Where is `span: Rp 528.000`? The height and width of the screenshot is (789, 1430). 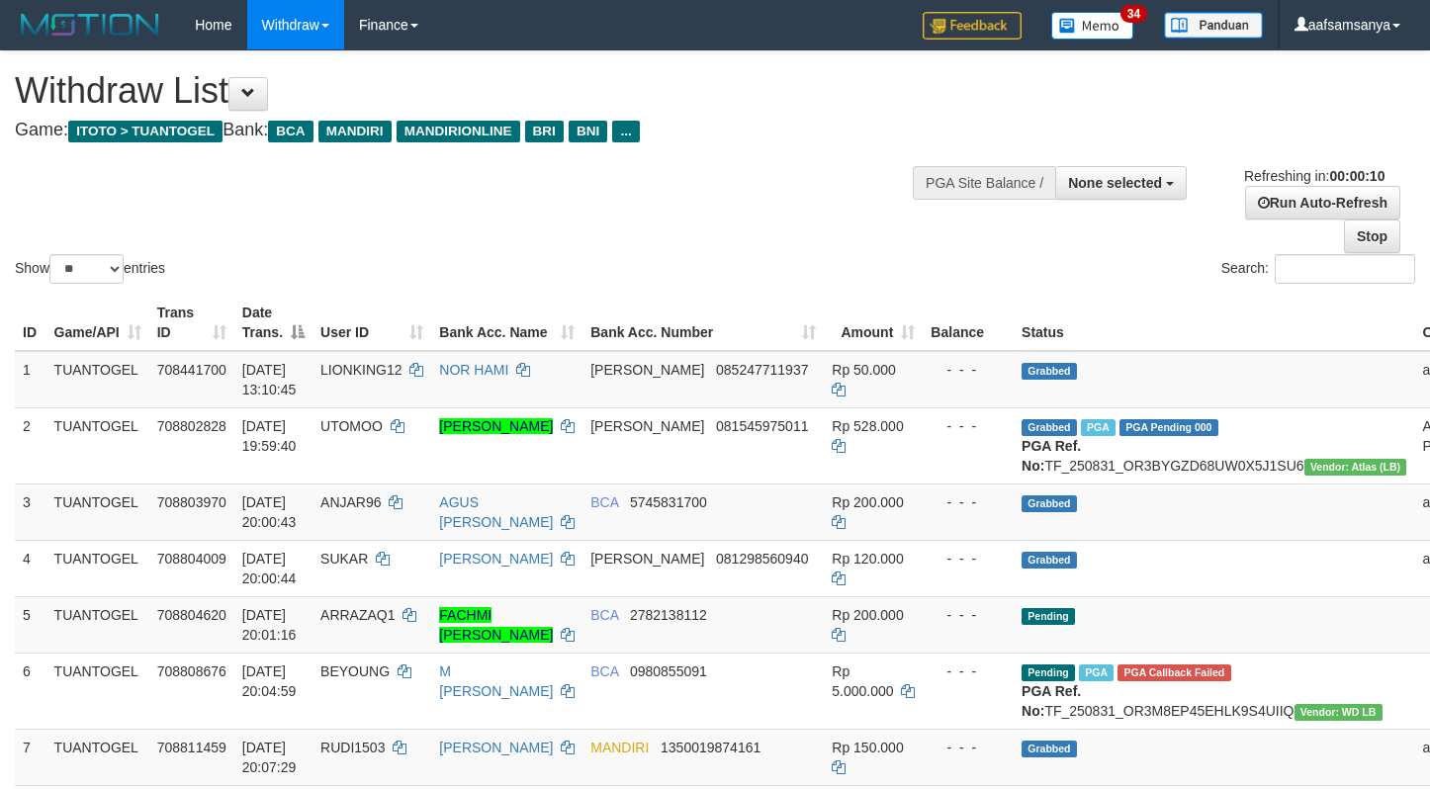
span: Rp 528.000 is located at coordinates (867, 426).